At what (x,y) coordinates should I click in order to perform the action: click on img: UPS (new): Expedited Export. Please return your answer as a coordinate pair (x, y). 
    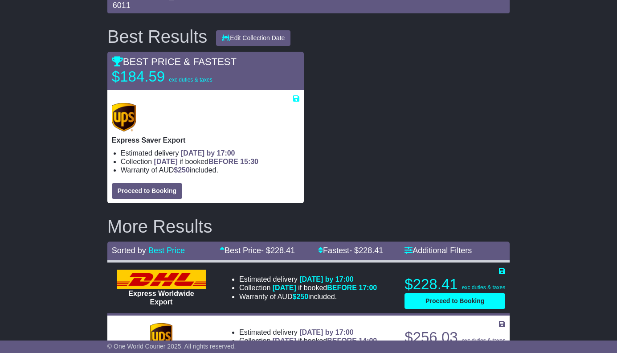
    Looking at the image, I should click on (161, 336).